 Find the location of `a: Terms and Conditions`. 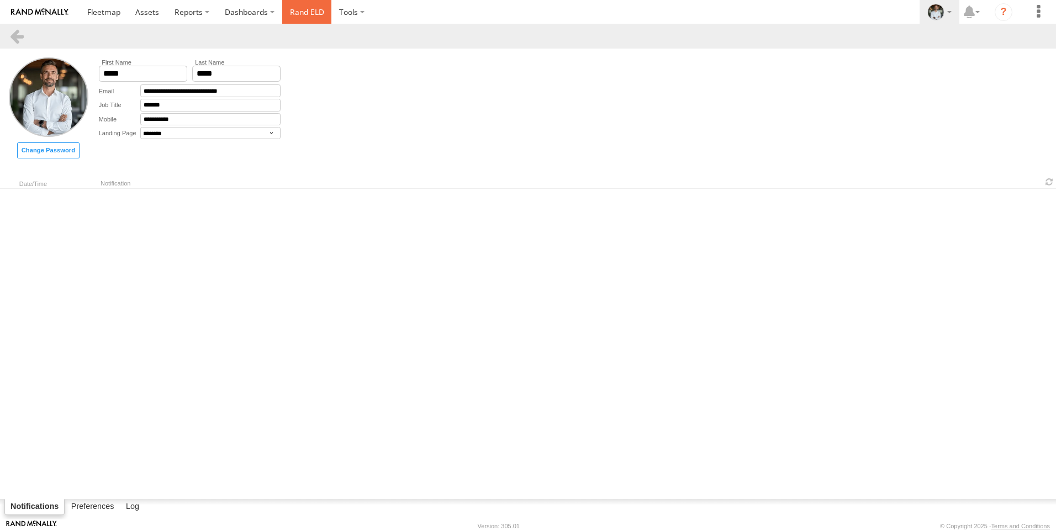

a: Terms and Conditions is located at coordinates (1020, 526).